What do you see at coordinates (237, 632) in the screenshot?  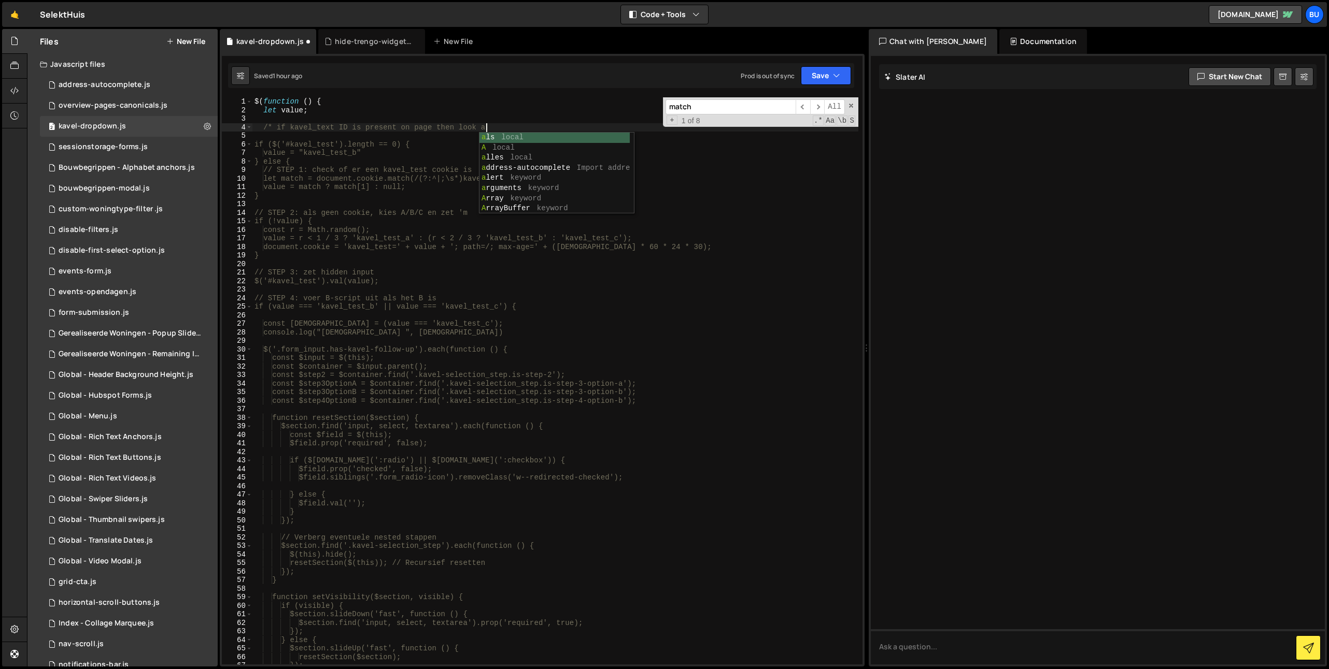 I see `div: 63` at bounding box center [237, 632].